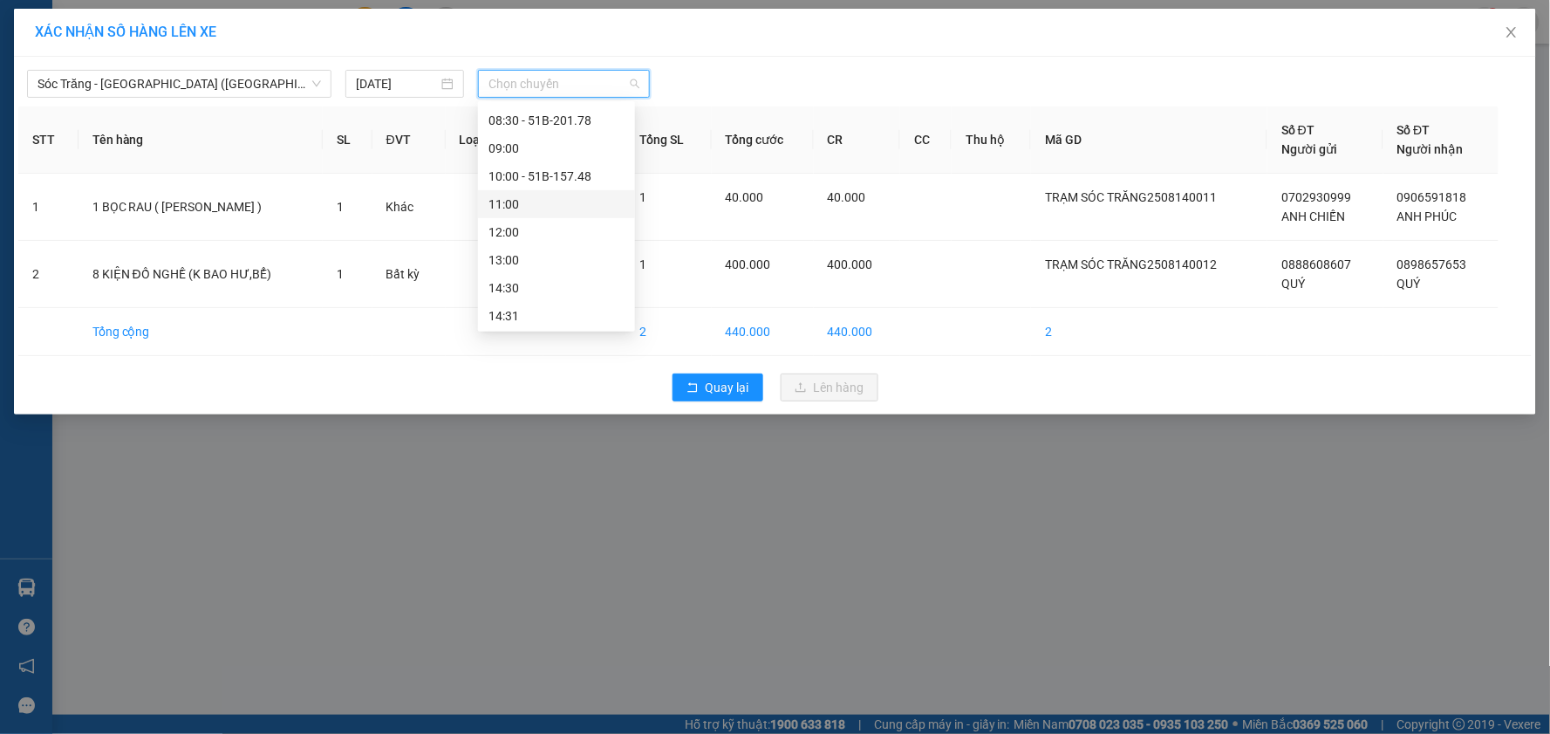 This screenshot has width=1550, height=734. I want to click on span: 0898657653, so click(1432, 264).